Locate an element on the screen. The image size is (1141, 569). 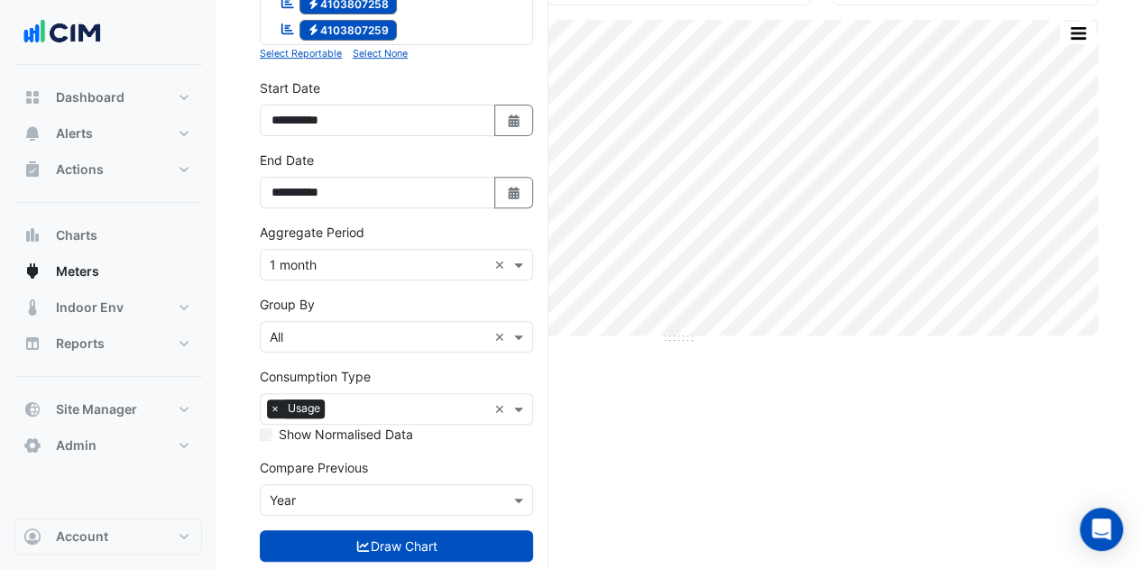
button: Account is located at coordinates (108, 537).